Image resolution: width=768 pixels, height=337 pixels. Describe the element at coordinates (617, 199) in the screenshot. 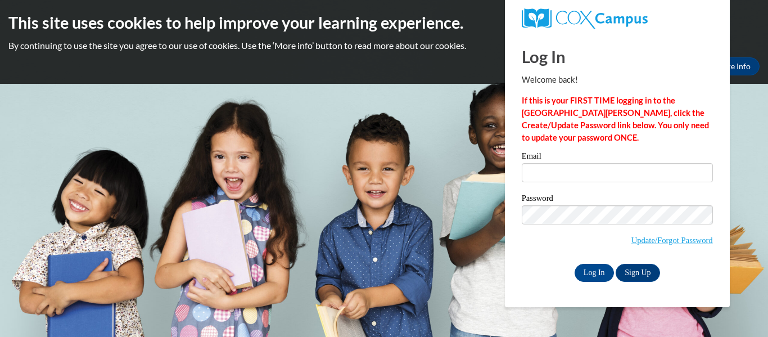

I see `label: Password` at that location.